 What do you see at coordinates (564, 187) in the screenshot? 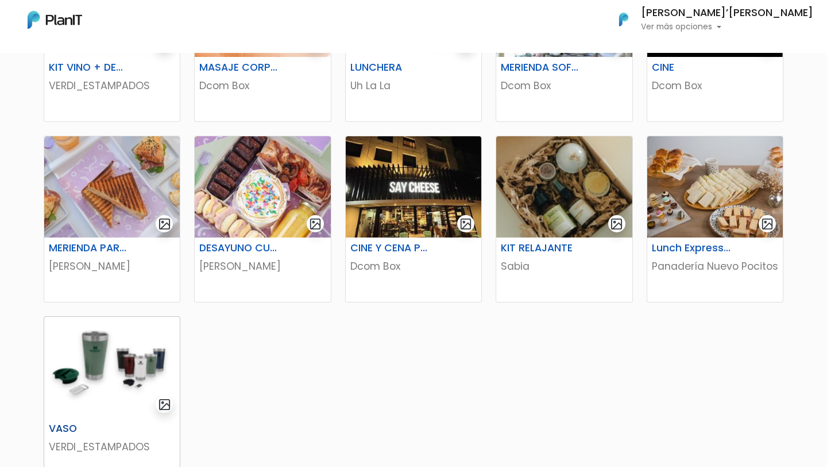
I see `img: thumb_9A159ECA-3452-4DC8-A68F-9EF8AB81CC9F.jpeg` at bounding box center [564, 187].